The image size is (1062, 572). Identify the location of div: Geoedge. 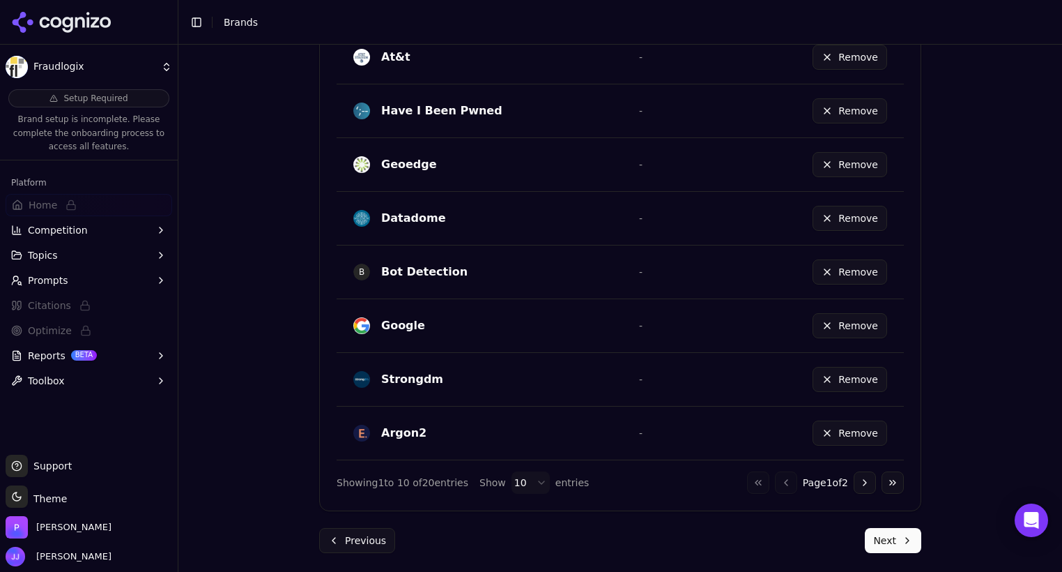
(409, 165).